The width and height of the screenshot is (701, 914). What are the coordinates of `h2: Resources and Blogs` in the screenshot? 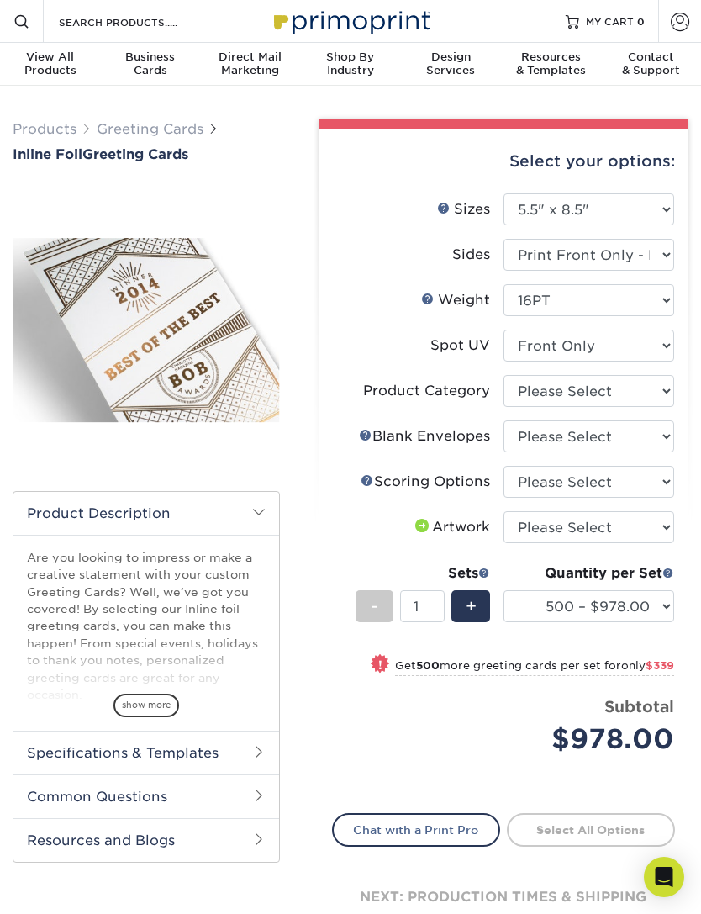 It's located at (146, 840).